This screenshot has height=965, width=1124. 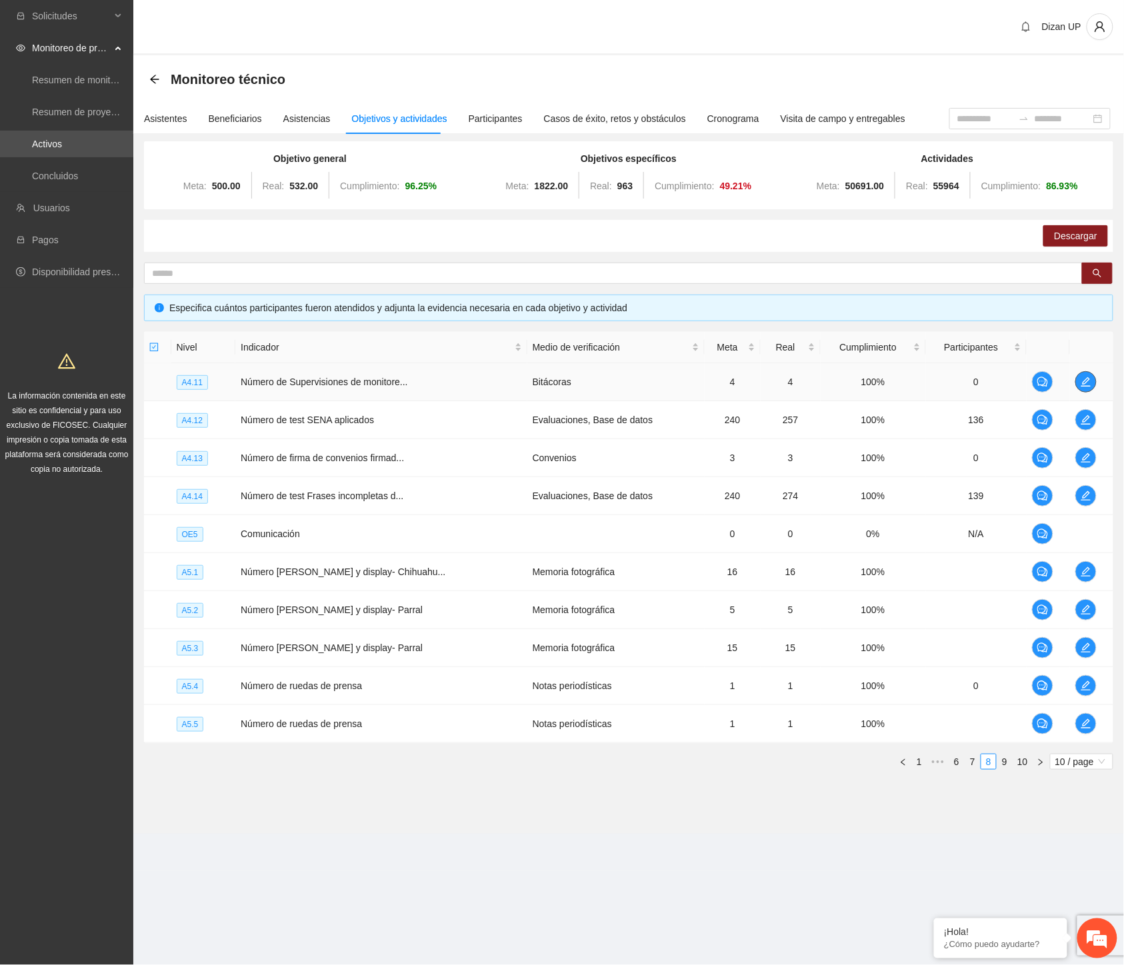 I want to click on li: Previous 5 Pages, so click(x=938, y=762).